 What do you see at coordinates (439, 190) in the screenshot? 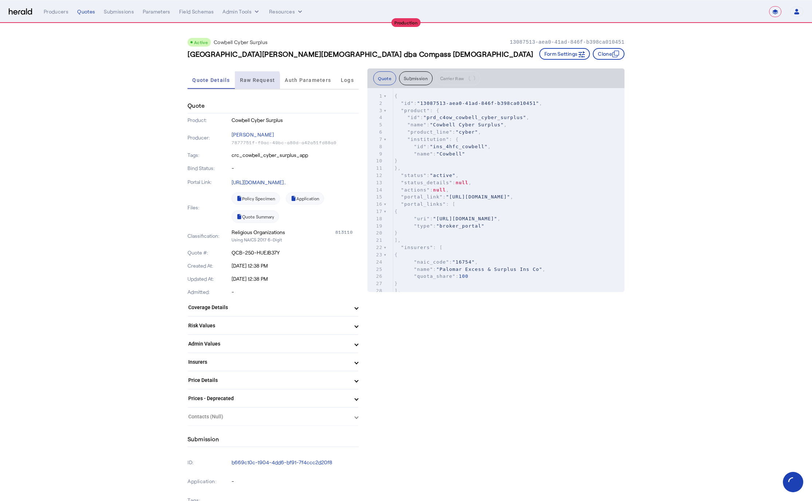
I see `span: null` at bounding box center [439, 190].